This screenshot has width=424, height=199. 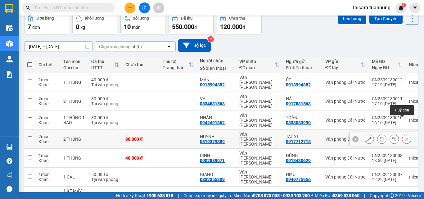 I want to click on div: HIẾU, so click(x=302, y=174).